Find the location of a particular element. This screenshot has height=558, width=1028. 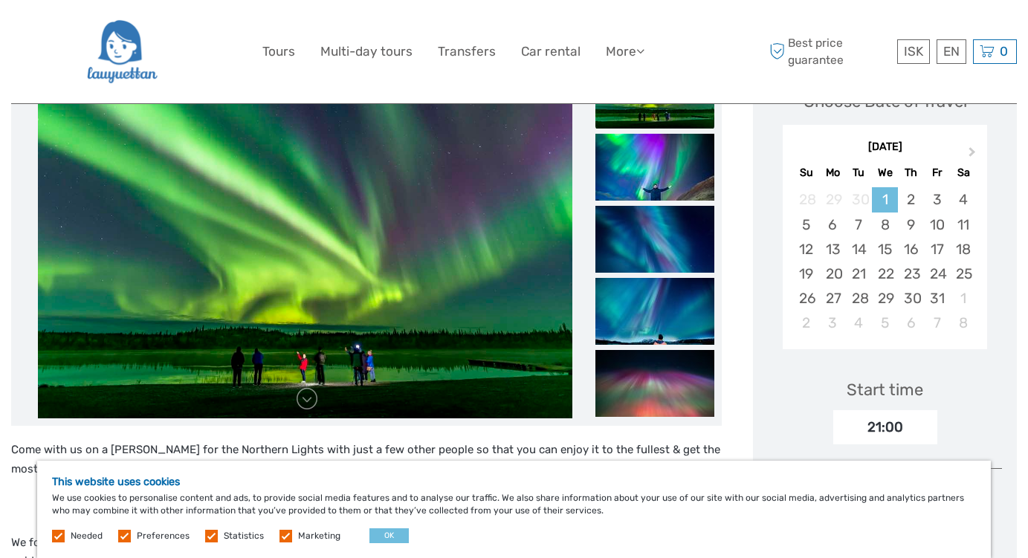

div: Choose Tuesday, November 4th, 2025 is located at coordinates (859, 323).